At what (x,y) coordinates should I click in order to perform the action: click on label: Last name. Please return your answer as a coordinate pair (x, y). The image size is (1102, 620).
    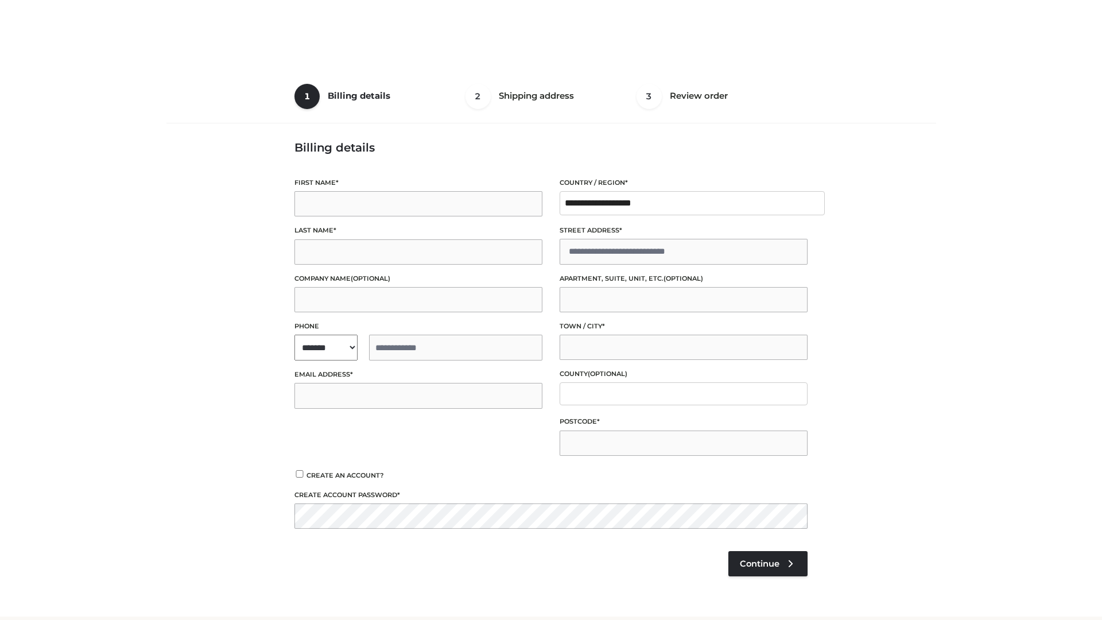
    Looking at the image, I should click on (418, 230).